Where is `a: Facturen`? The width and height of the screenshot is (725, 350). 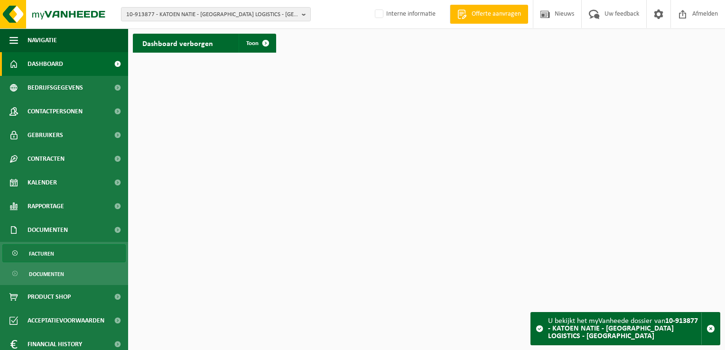
a: Facturen is located at coordinates (64, 253).